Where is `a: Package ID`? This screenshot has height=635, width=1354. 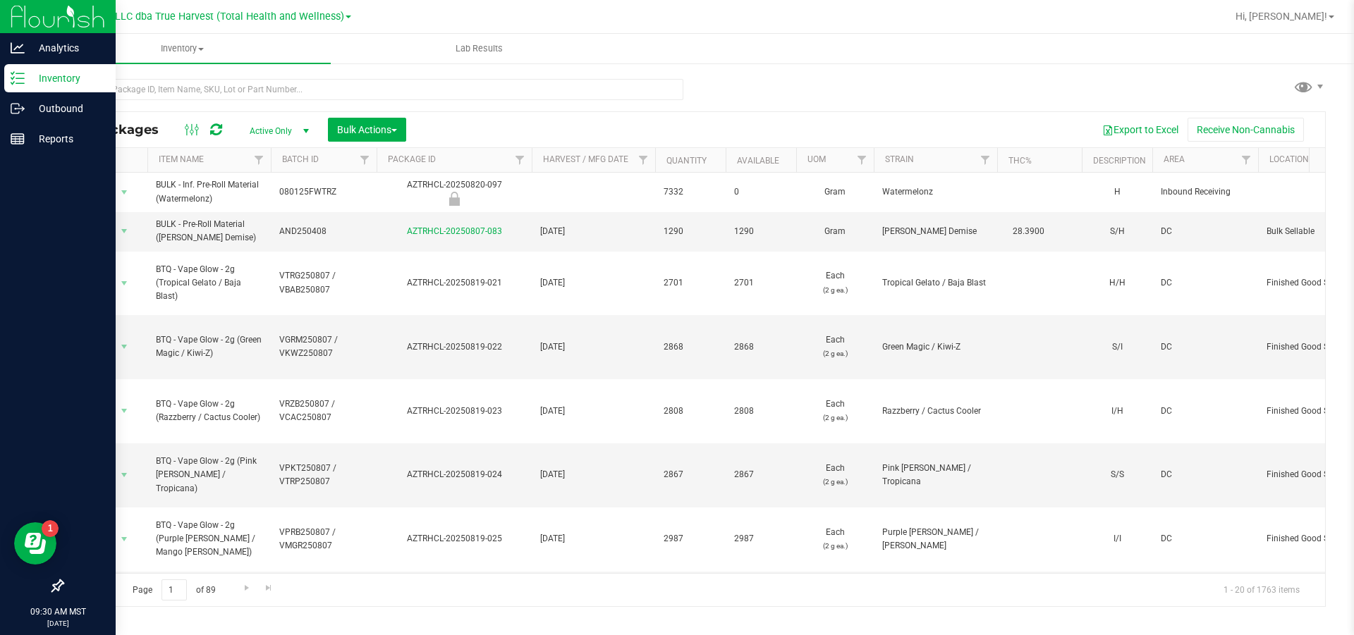 a: Package ID is located at coordinates (412, 159).